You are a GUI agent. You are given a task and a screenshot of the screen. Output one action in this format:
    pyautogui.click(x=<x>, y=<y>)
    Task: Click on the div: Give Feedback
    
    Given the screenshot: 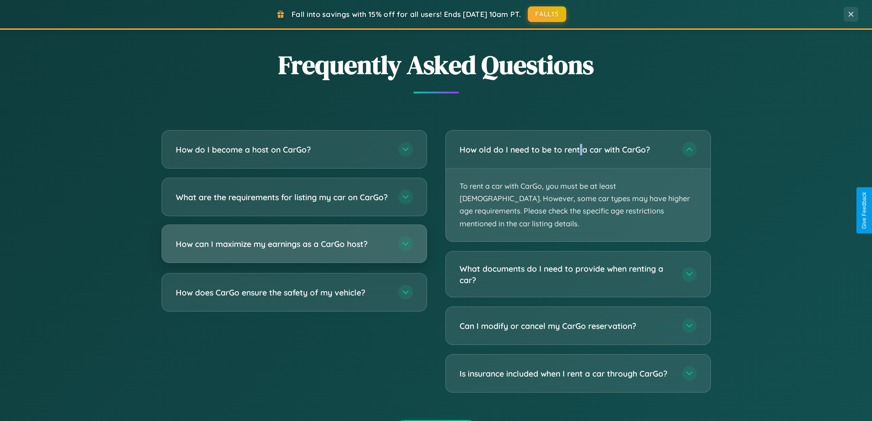 What is the action you would take?
    pyautogui.click(x=864, y=210)
    